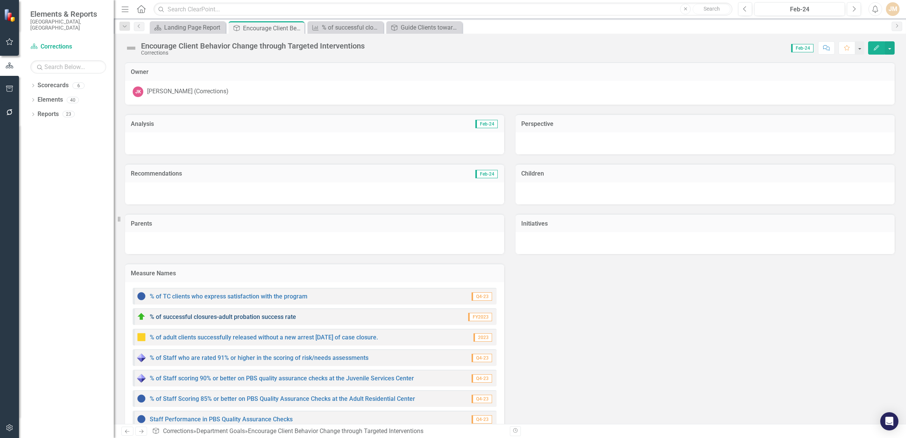  What do you see at coordinates (282, 378) in the screenshot?
I see `a: % of Staff scoring 90% or better on PBS quality assurance checks at the Juvenile Services Center` at bounding box center [282, 378].